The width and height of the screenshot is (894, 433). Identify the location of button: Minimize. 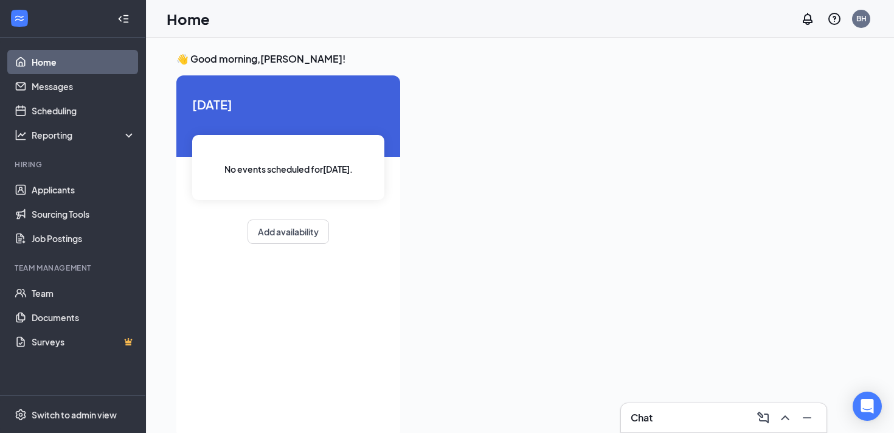
(807, 418).